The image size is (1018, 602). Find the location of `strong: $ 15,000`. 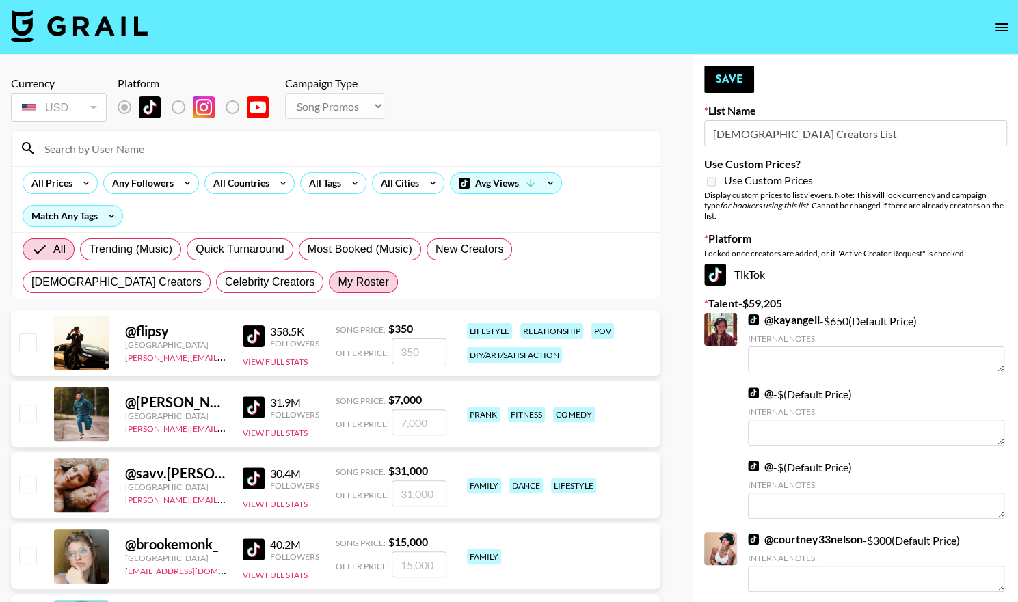

strong: $ 15,000 is located at coordinates (408, 541).